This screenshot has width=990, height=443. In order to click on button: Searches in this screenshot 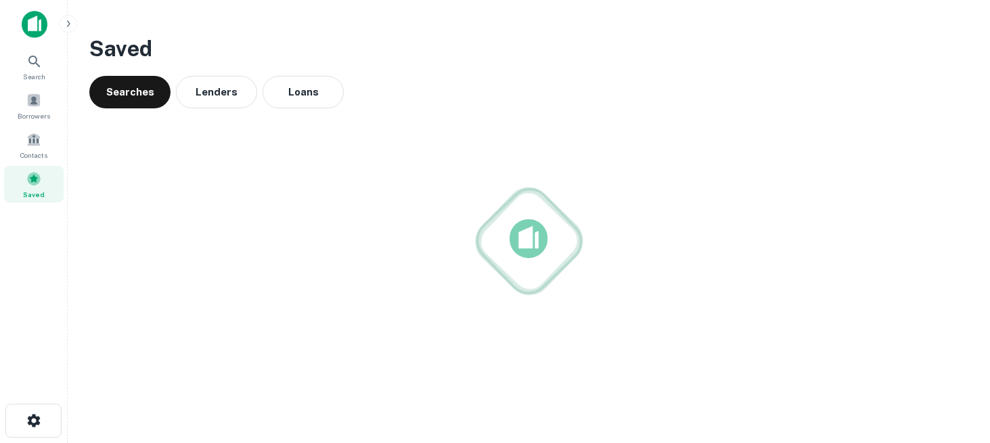, I will do `click(130, 92)`.